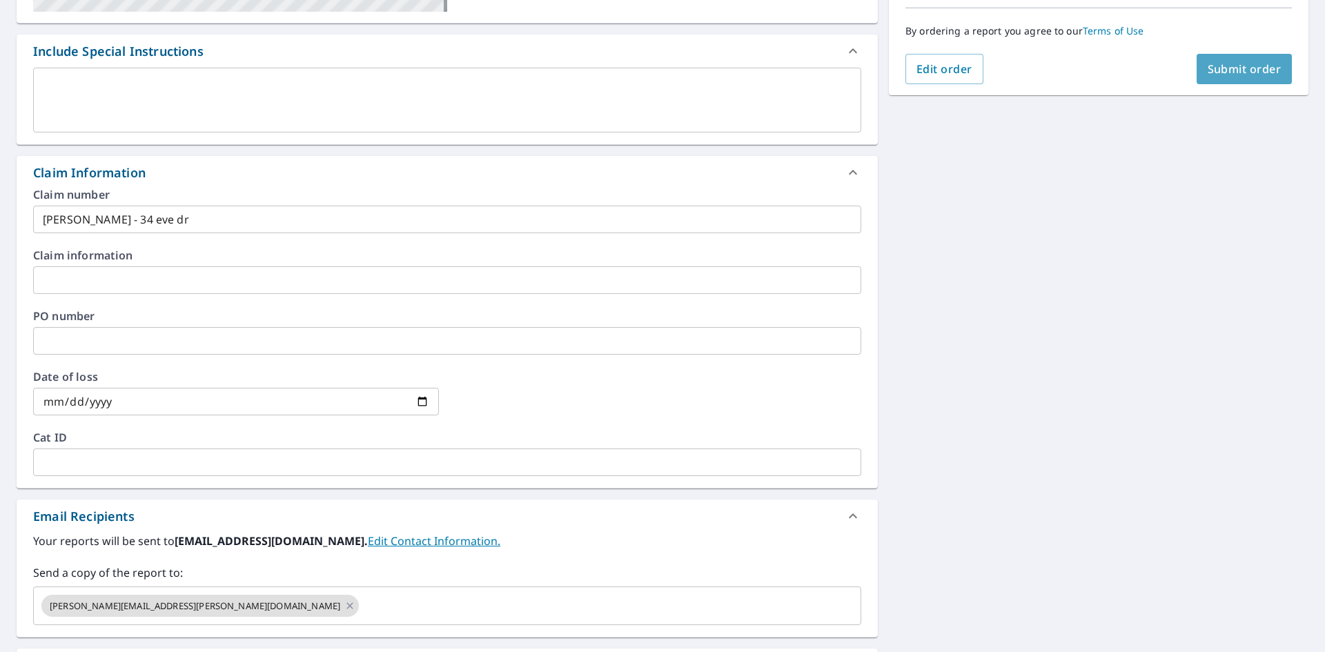 The height and width of the screenshot is (652, 1325). Describe the element at coordinates (944, 69) in the screenshot. I see `button: Edit order` at that location.